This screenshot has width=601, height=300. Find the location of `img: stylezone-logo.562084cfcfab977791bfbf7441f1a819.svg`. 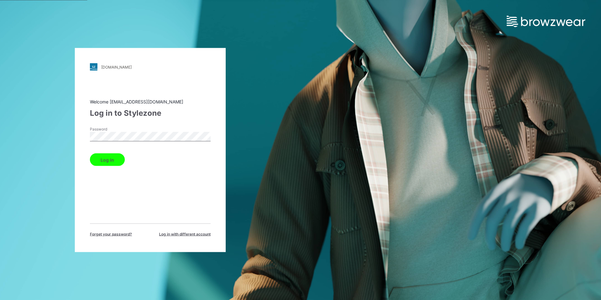

img: stylezone-logo.562084cfcfab977791bfbf7441f1a819.svg is located at coordinates (94, 67).